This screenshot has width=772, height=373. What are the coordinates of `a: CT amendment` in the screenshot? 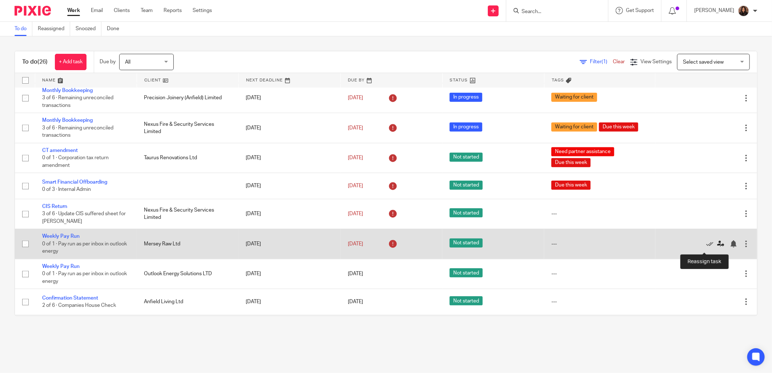 It's located at (60, 150).